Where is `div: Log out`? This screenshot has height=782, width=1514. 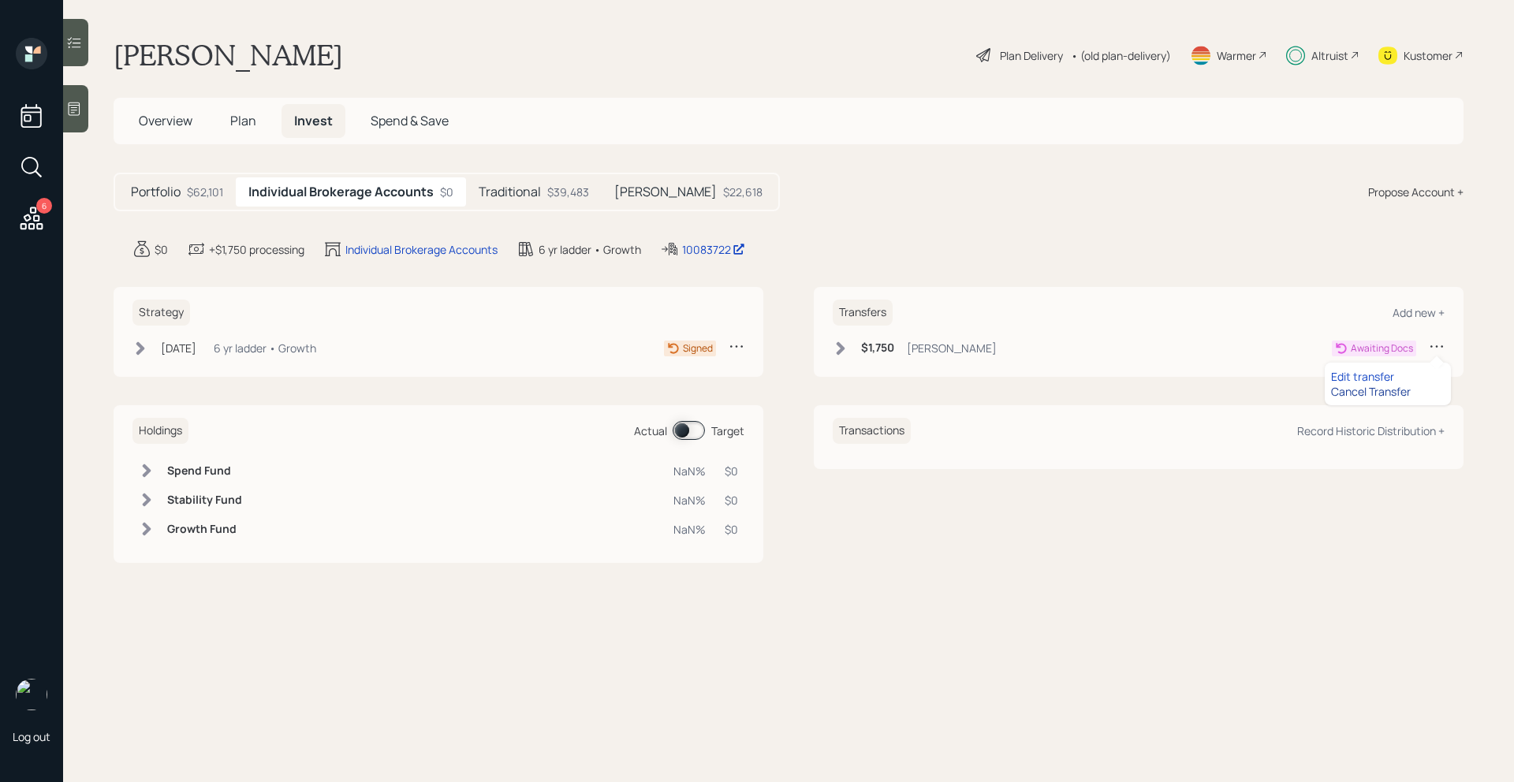 div: Log out is located at coordinates (32, 736).